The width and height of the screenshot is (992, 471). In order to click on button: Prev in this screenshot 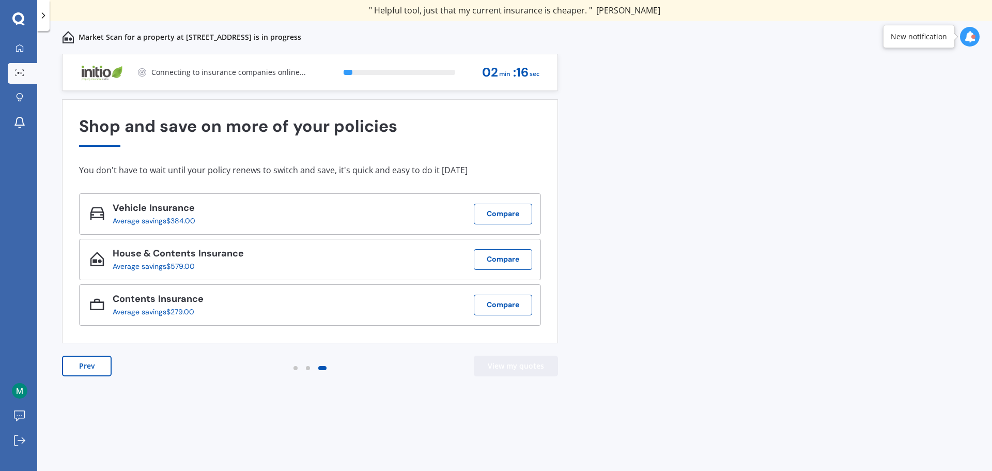, I will do `click(87, 366)`.